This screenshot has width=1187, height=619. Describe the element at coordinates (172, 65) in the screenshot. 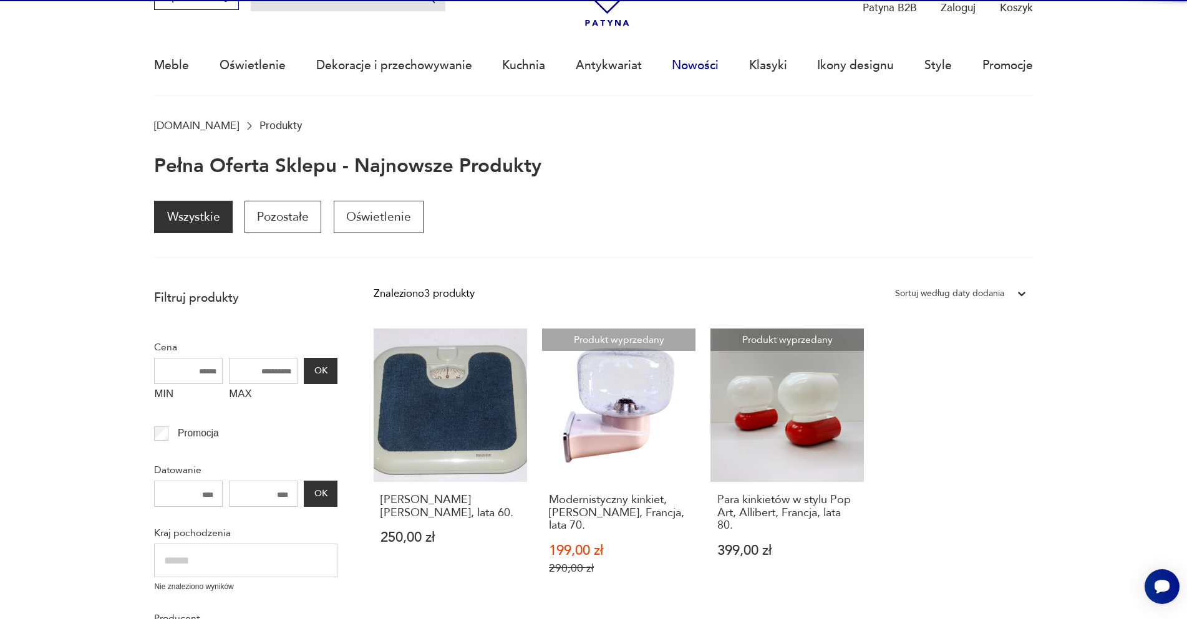

I see `a: Meble` at that location.